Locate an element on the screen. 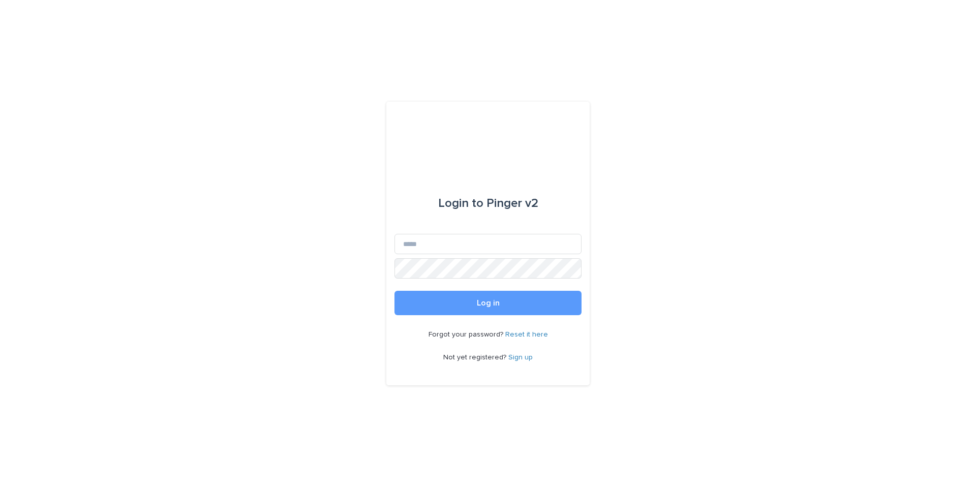 The image size is (976, 487). img: mTgBEunGTSyRkCgitkcU is located at coordinates (488, 141).